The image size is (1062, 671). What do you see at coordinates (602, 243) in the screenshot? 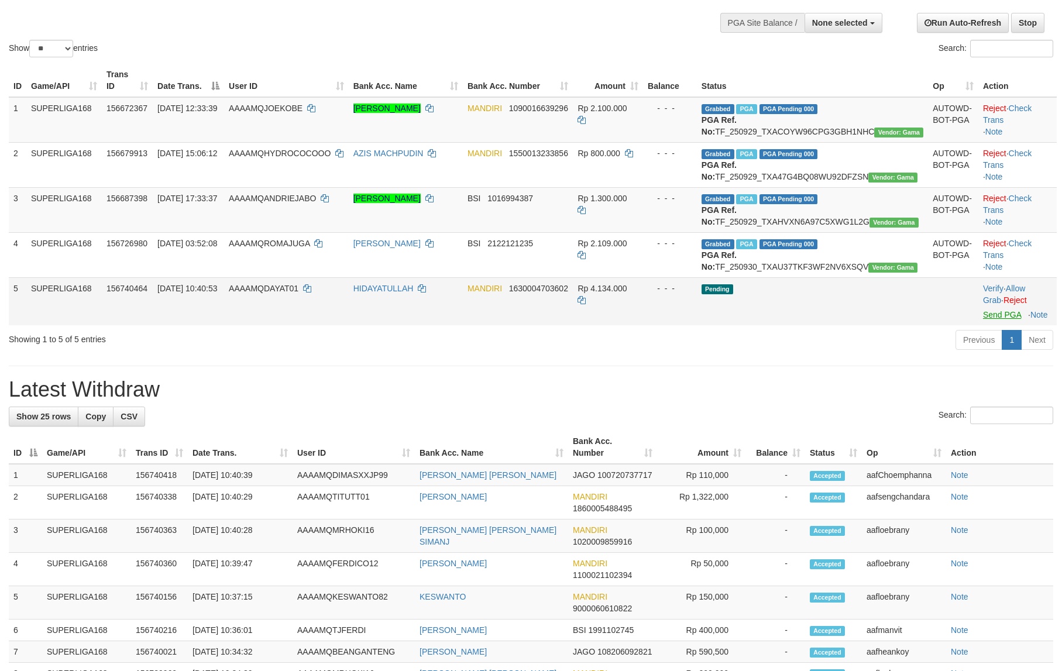
I see `span: Rp 2.109.000` at bounding box center [602, 243].